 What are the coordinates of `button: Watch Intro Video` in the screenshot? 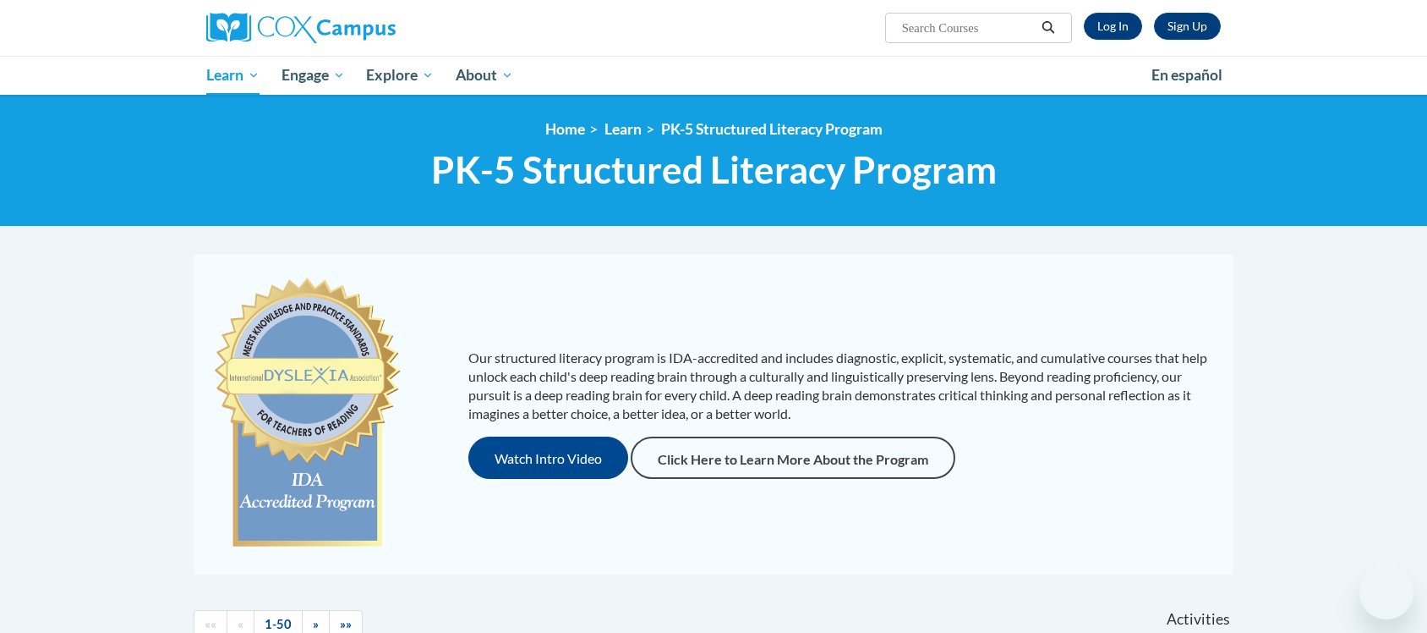 It's located at (548, 458).